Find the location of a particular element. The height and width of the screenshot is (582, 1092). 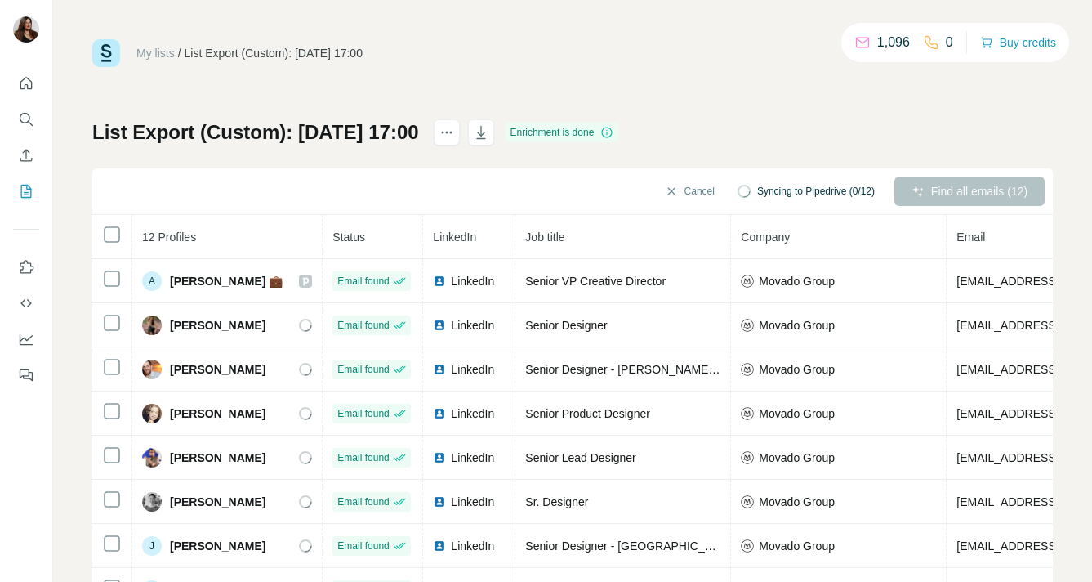

span: Job title is located at coordinates (545, 237).